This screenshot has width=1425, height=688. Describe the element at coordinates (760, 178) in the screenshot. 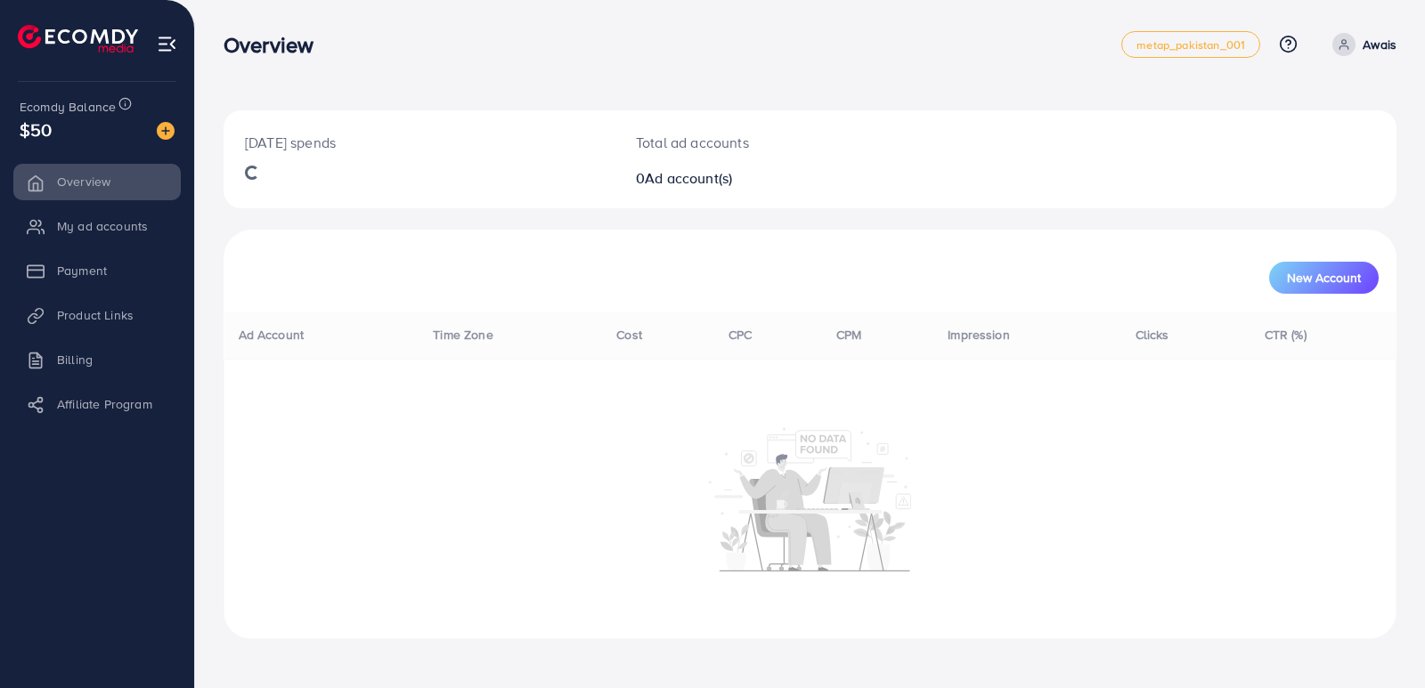

I see `h2: 0` at that location.